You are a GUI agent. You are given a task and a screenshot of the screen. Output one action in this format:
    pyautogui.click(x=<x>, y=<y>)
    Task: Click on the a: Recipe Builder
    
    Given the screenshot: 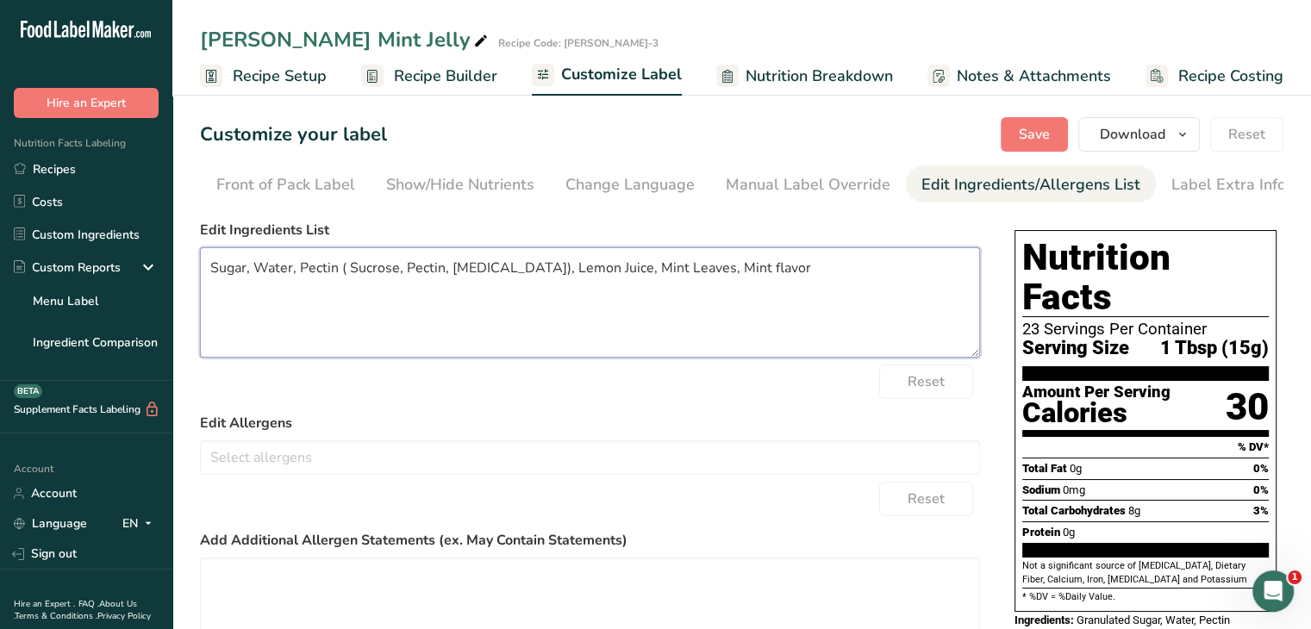 What is the action you would take?
    pyautogui.click(x=429, y=76)
    